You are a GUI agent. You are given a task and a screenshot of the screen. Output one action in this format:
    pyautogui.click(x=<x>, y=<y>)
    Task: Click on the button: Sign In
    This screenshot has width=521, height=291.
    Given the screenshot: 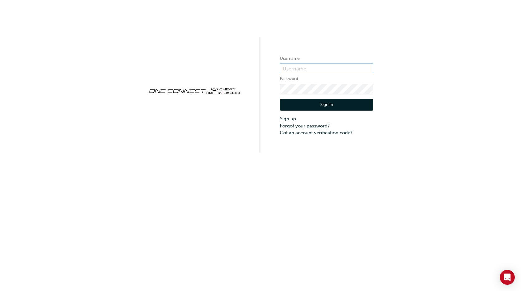 What is the action you would take?
    pyautogui.click(x=326, y=105)
    